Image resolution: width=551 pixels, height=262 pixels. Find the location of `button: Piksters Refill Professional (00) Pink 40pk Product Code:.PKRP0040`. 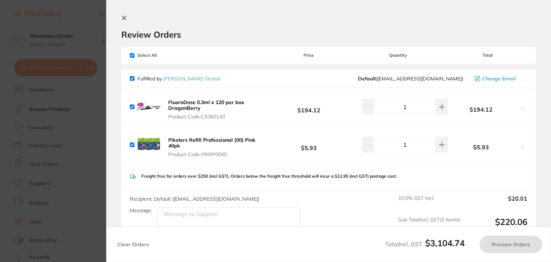

button: Piksters Refill Professional (00) Pink 40pk Product Code:.PKRP0040 is located at coordinates (217, 147).